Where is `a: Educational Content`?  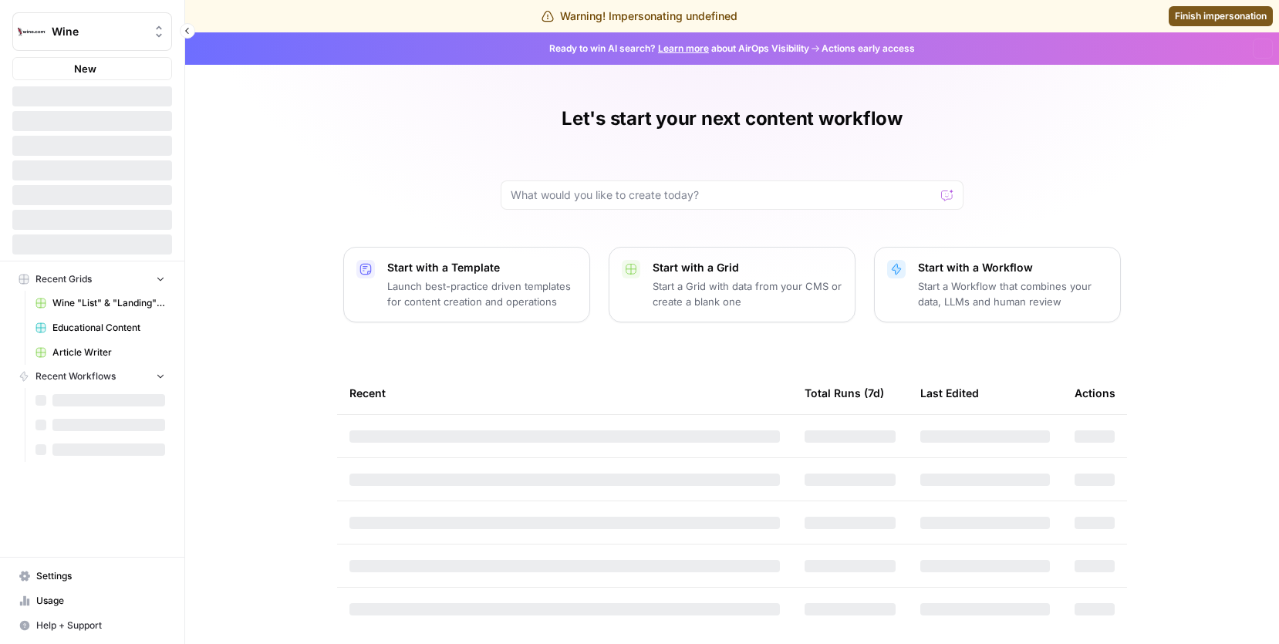 a: Educational Content is located at coordinates (100, 328).